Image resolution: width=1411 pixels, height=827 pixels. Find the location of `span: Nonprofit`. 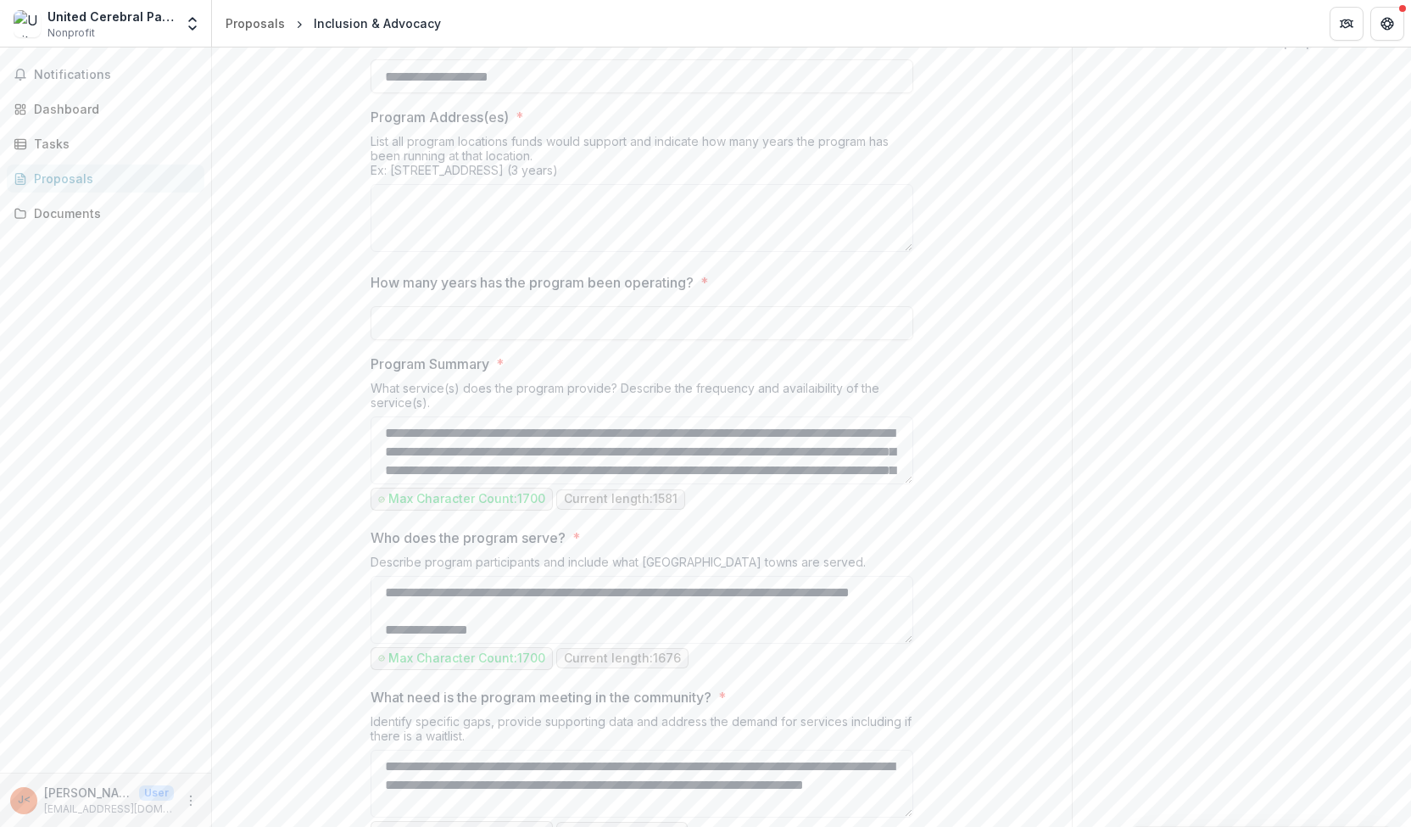

span: Nonprofit is located at coordinates (71, 33).